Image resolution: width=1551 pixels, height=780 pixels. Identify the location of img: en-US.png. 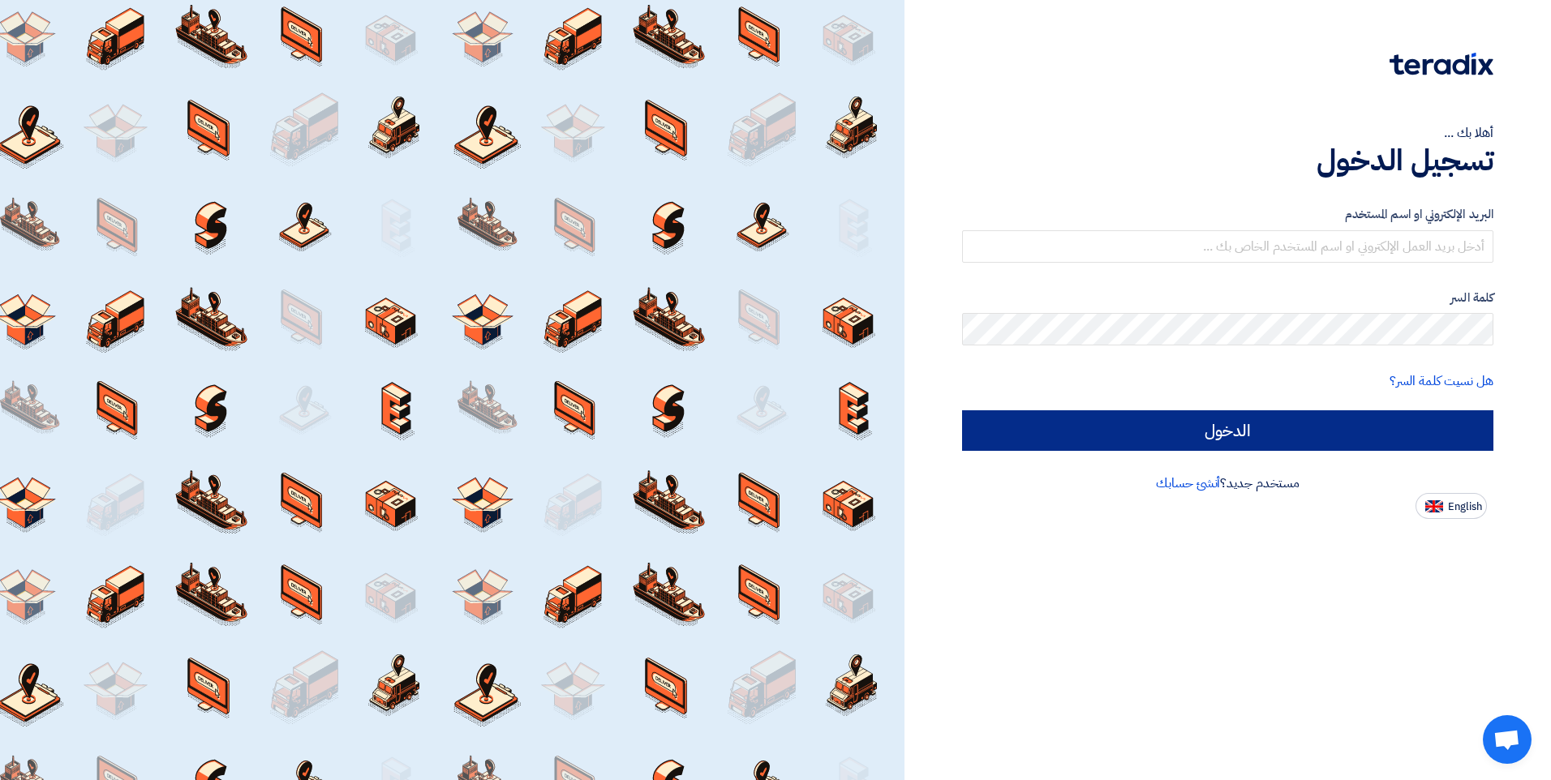
(1434, 506).